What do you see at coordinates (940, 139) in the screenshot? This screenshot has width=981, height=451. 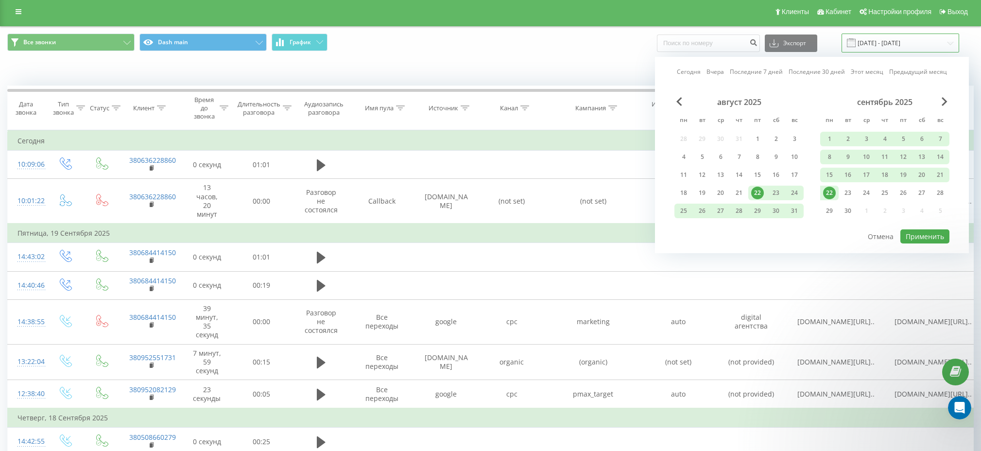 I see `div: вс 7 сент. 2025 г.` at bounding box center [940, 139].